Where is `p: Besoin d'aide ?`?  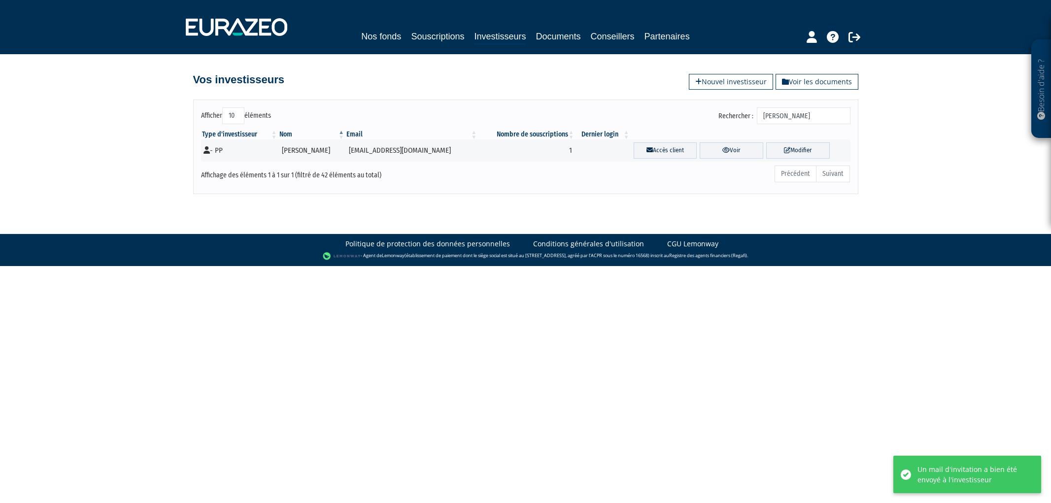 p: Besoin d'aide ? is located at coordinates (1041, 89).